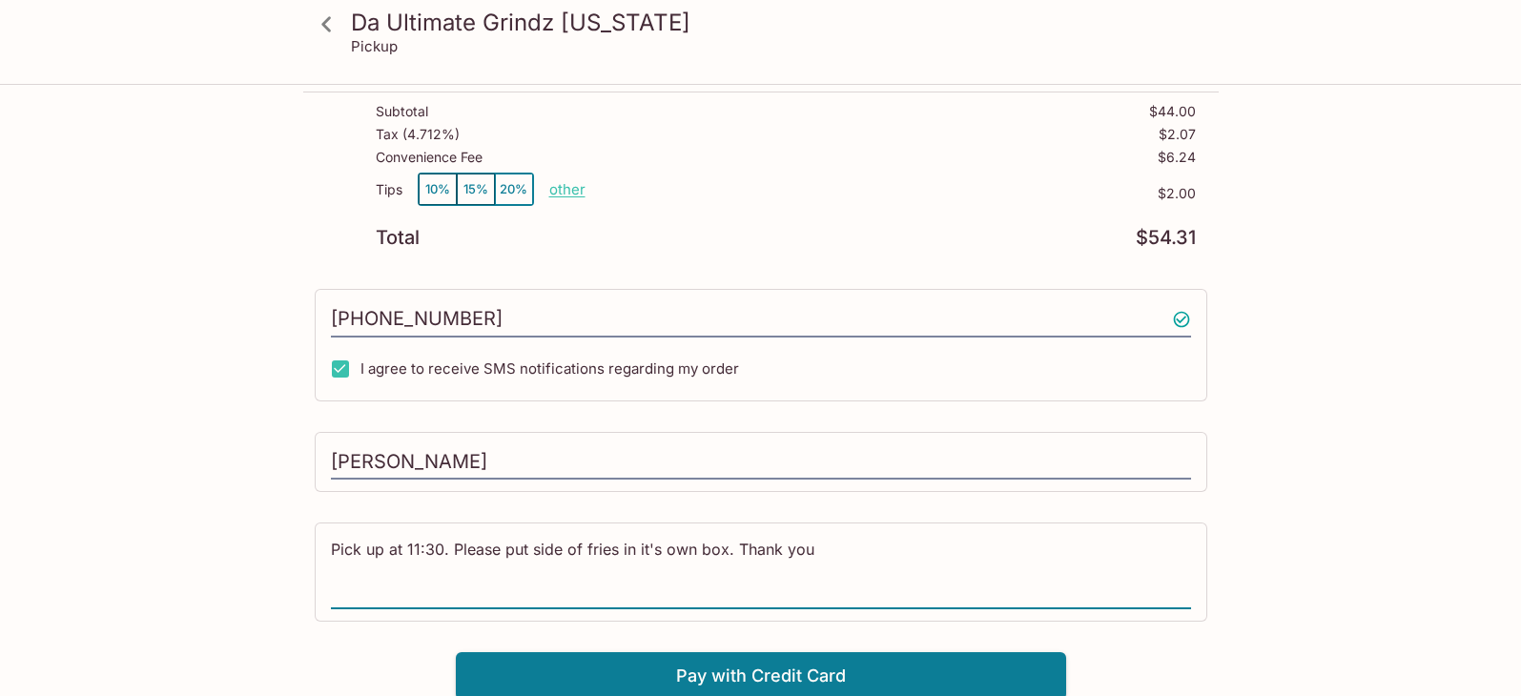 Image resolution: width=1521 pixels, height=696 pixels. Describe the element at coordinates (402, 112) in the screenshot. I see `p: Subtotal` at that location.